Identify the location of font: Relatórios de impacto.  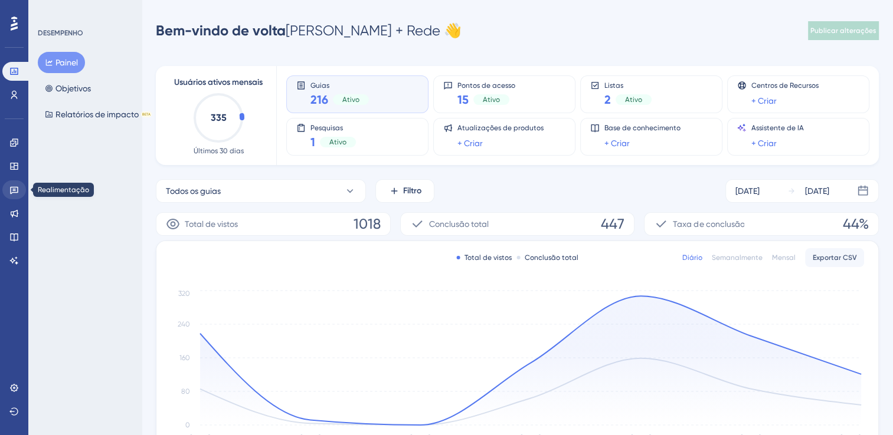
(97, 114).